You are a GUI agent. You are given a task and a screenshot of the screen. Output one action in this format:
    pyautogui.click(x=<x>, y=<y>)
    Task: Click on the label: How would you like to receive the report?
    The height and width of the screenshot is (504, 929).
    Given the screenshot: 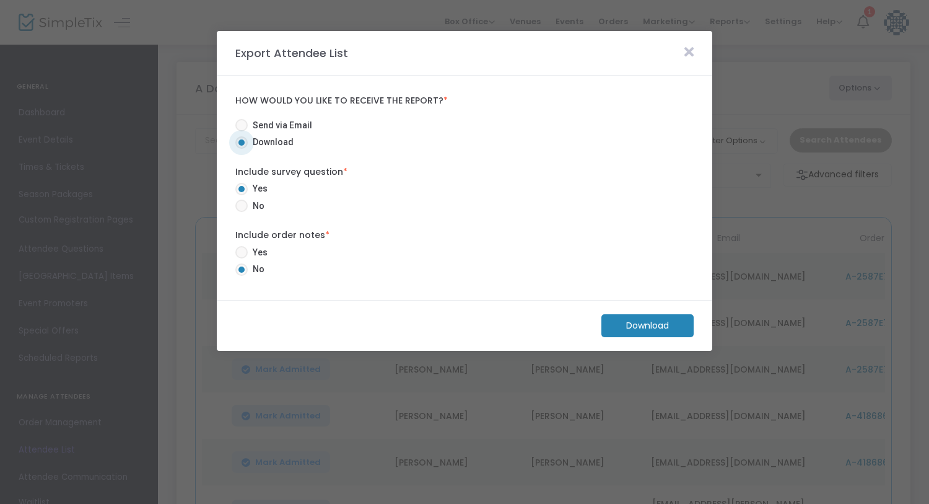 What is the action you would take?
    pyautogui.click(x=465, y=101)
    